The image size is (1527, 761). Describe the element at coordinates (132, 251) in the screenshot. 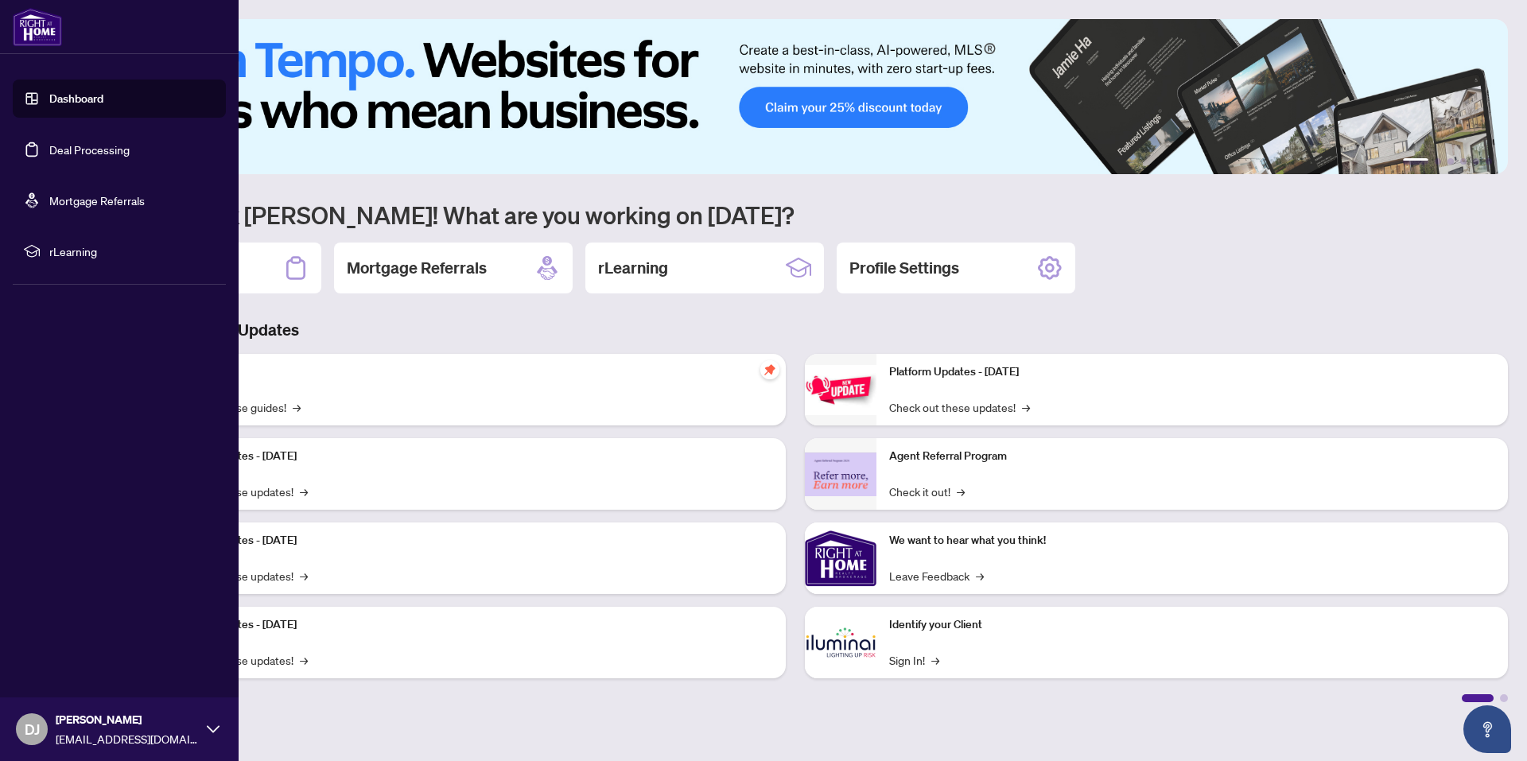

I see `span: rLearning` at that location.